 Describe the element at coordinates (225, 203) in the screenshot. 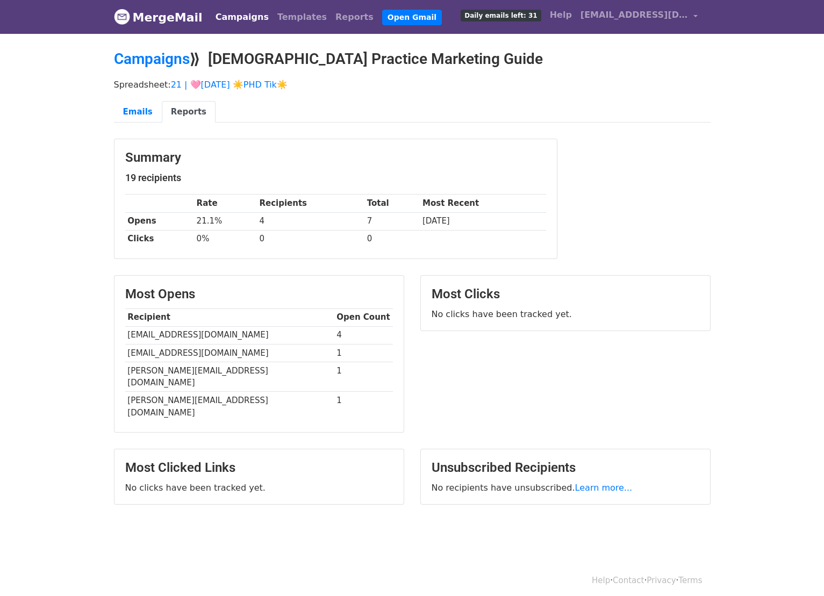

I see `th: Rate` at that location.